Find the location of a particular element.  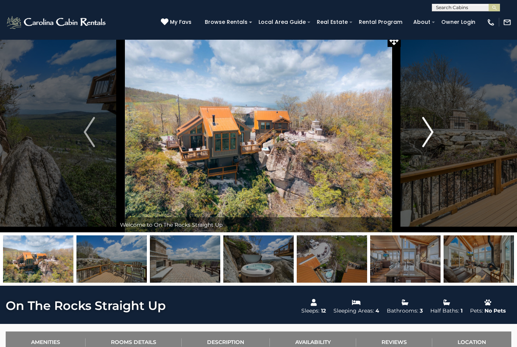

img: White-1-2.png is located at coordinates (57, 22).